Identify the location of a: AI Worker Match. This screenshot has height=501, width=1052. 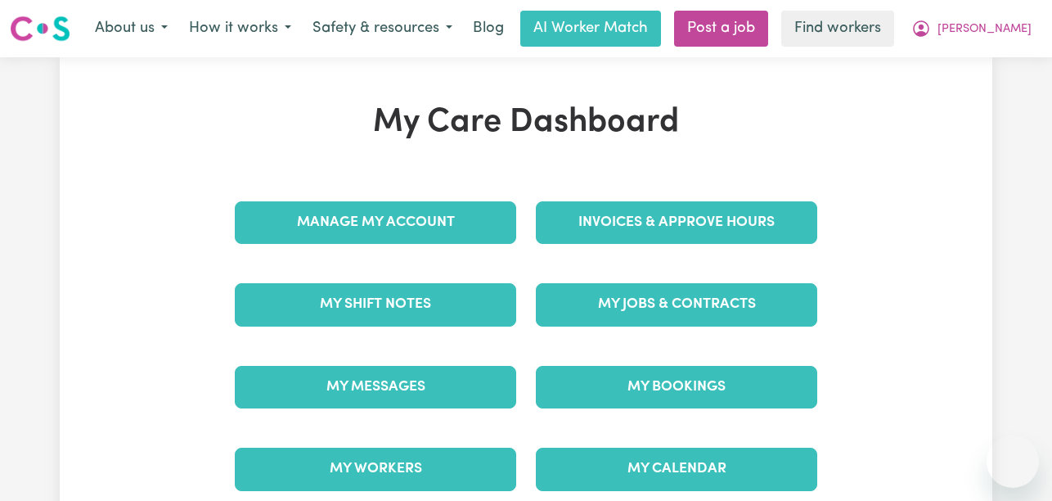
(591, 29).